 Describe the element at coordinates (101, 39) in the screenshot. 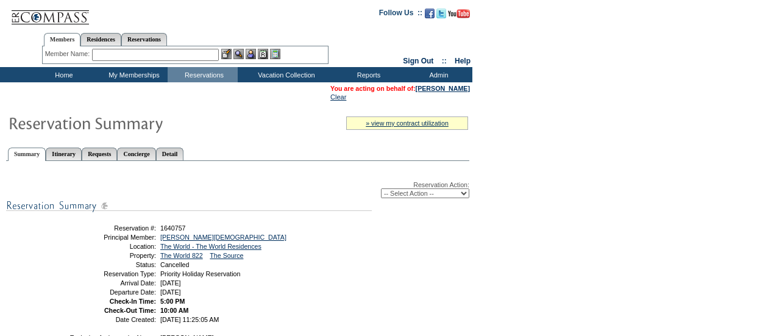

I see `a: Residences` at that location.